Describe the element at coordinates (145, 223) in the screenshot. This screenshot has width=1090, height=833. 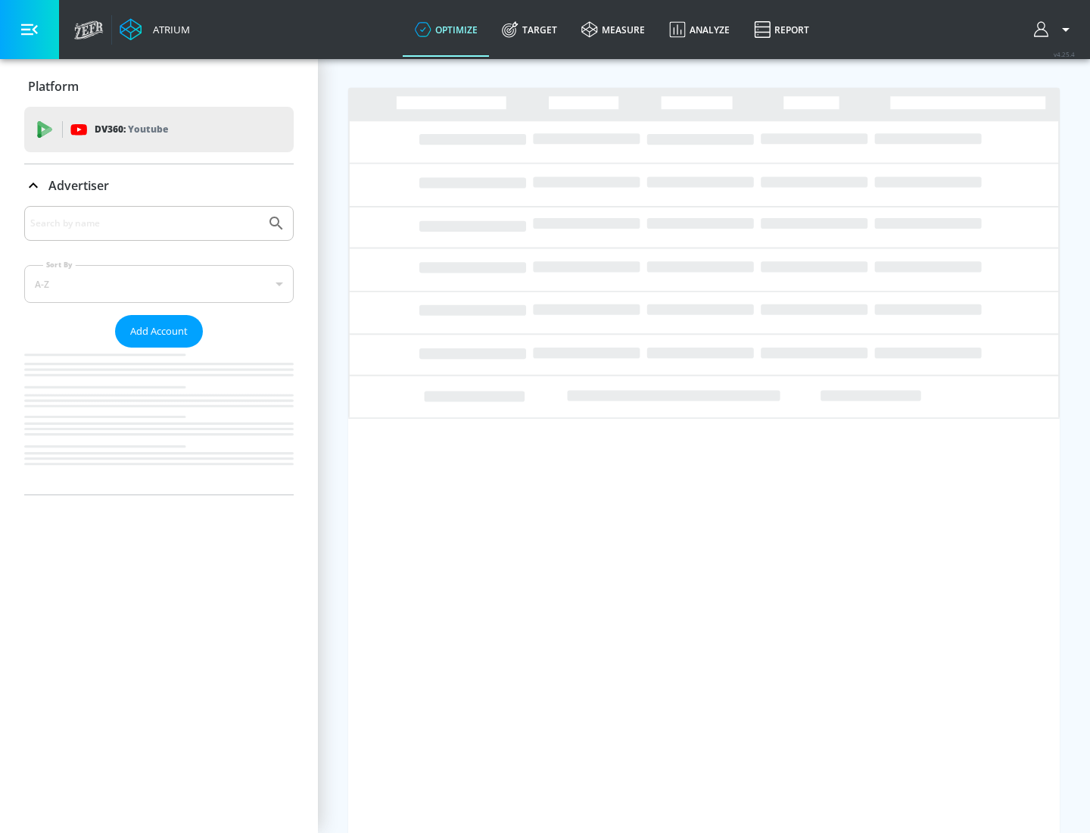
I see `input: Search by name` at that location.